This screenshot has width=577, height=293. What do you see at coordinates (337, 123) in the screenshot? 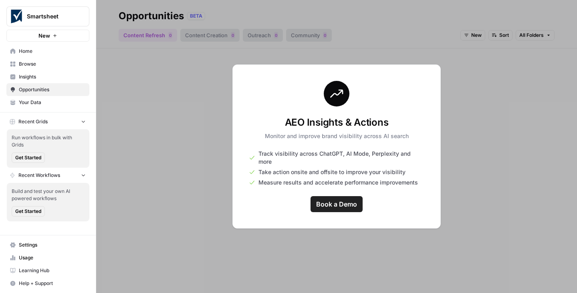
I see `h3: AEO Insights & Actions` at bounding box center [337, 123].